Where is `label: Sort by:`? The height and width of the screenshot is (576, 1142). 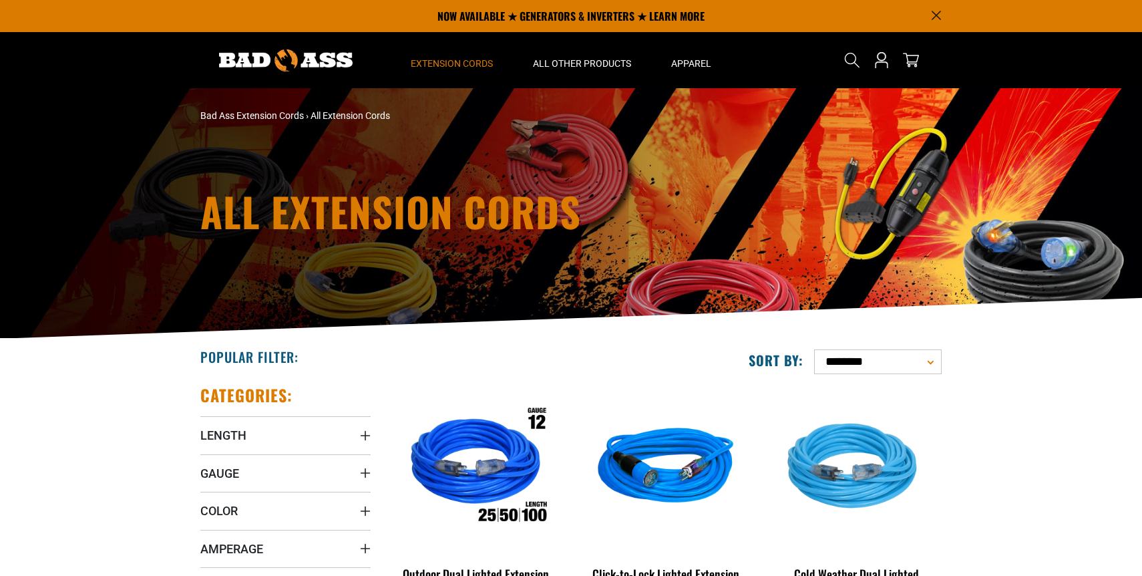 label: Sort by: is located at coordinates (776, 360).